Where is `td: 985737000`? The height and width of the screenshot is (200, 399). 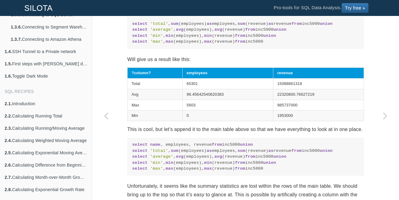 td: 985737000 is located at coordinates (318, 105).